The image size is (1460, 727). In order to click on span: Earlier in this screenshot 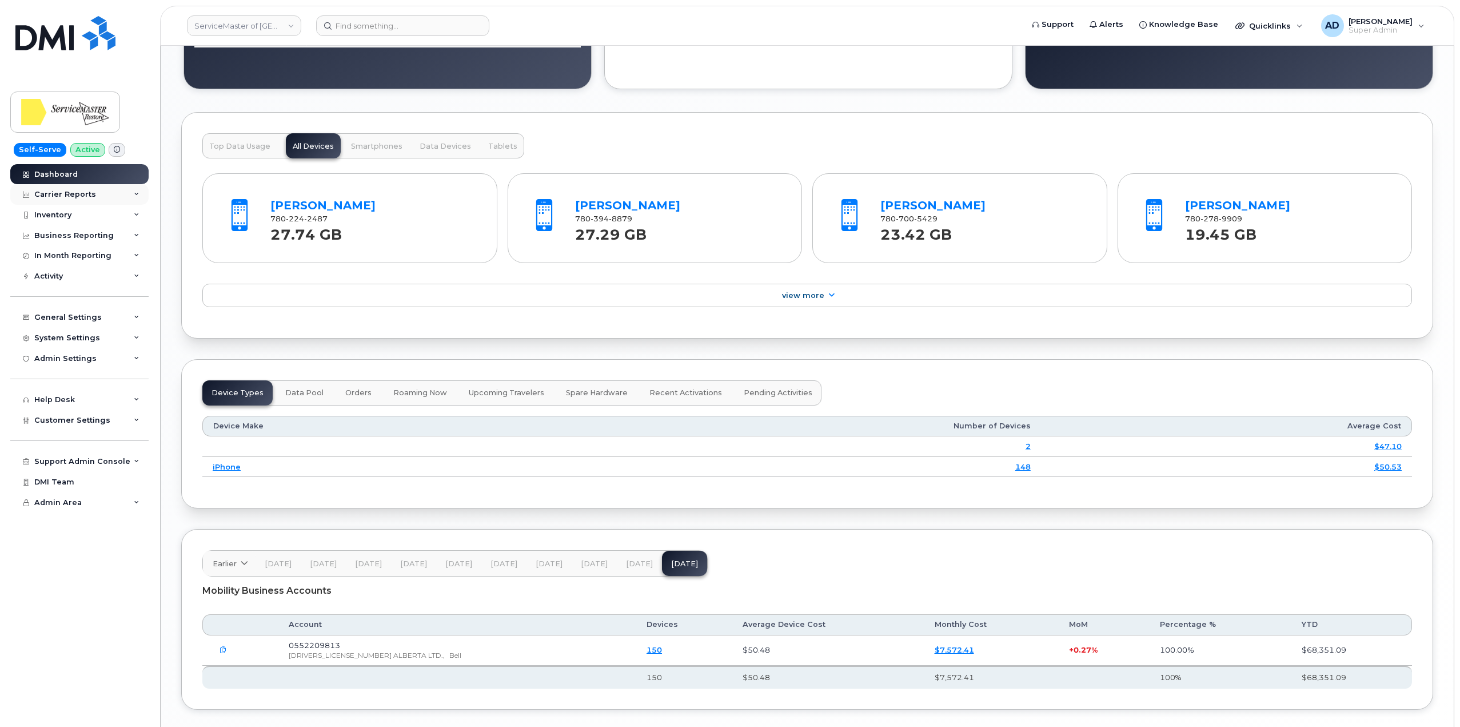, I will do `click(225, 563)`.